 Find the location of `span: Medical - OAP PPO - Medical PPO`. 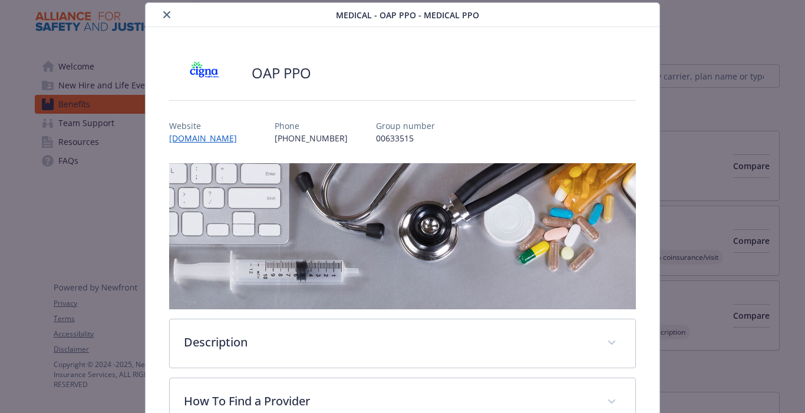

span: Medical - OAP PPO - Medical PPO is located at coordinates (407, 15).